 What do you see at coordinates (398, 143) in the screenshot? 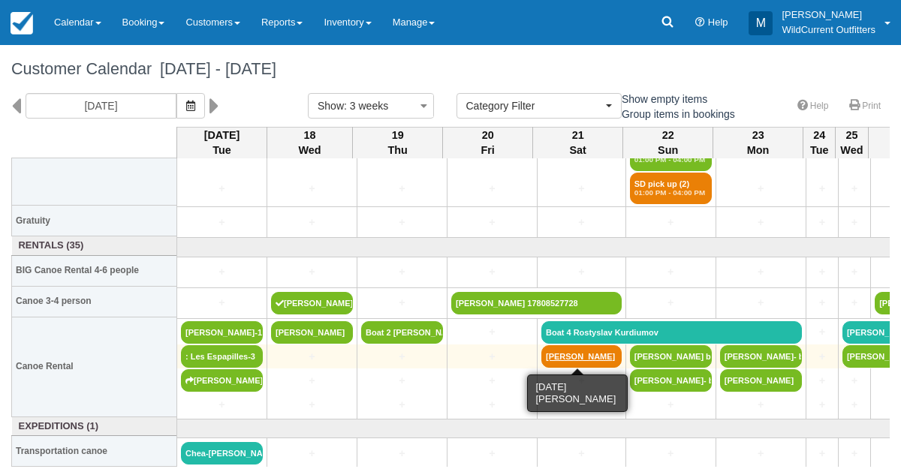
I see `th: 19 Thu` at bounding box center [398, 143].